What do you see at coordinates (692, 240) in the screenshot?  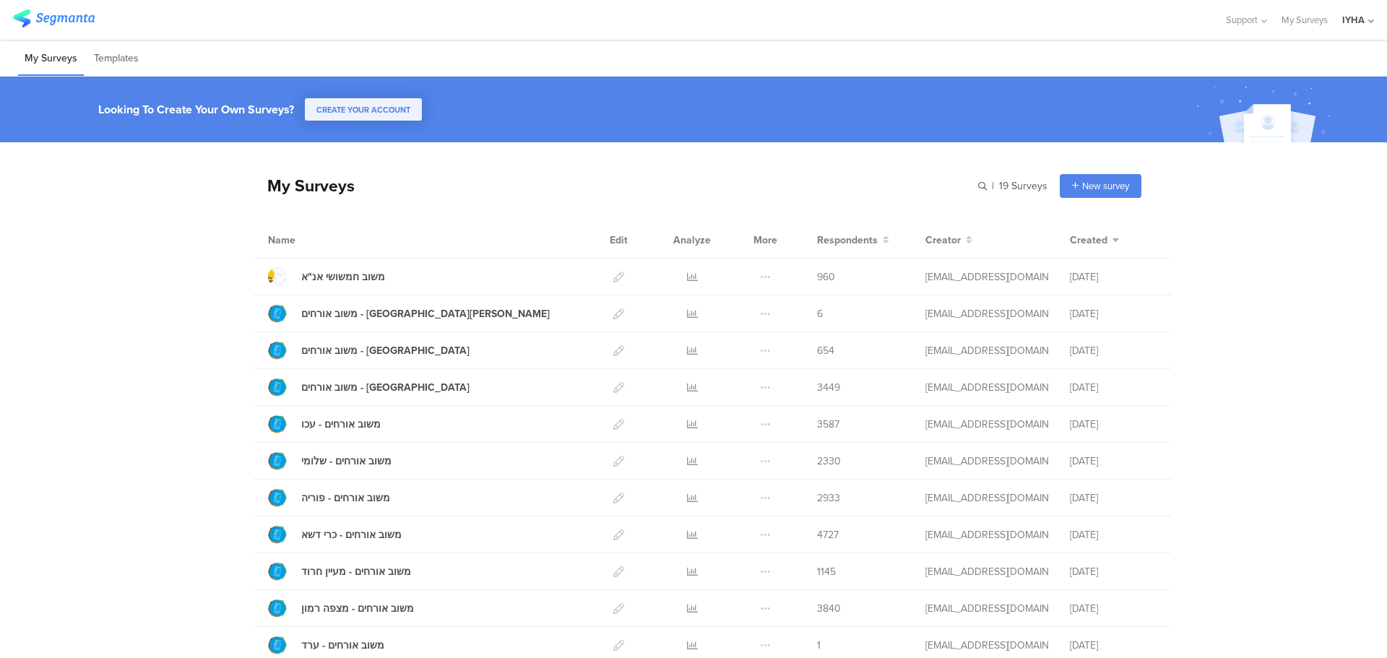 I see `div: Analyze` at bounding box center [692, 240].